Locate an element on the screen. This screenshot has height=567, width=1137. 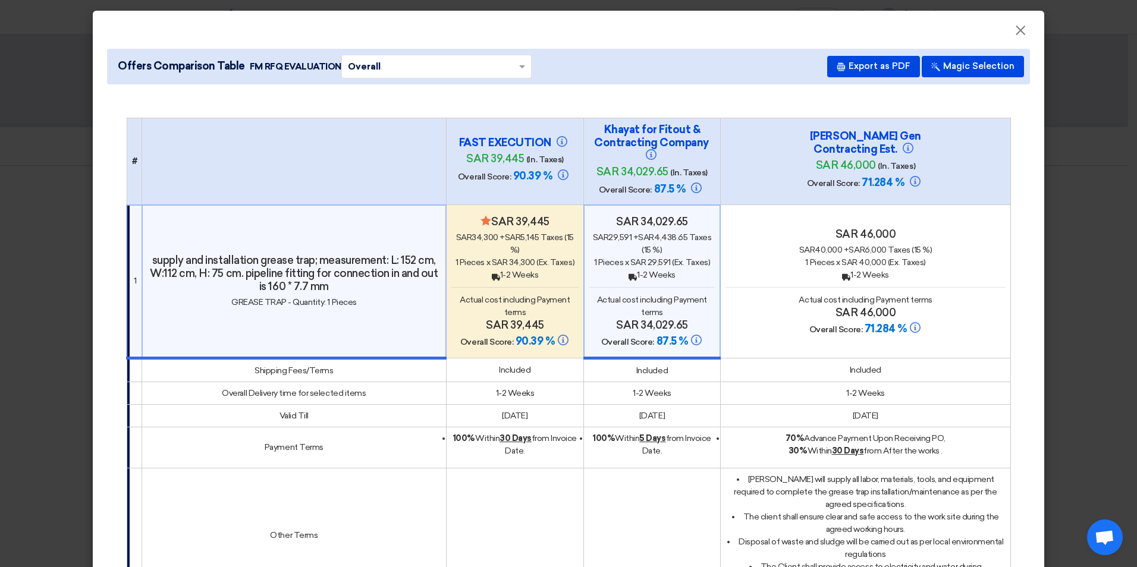
td: Payment Terms is located at coordinates (294, 447).